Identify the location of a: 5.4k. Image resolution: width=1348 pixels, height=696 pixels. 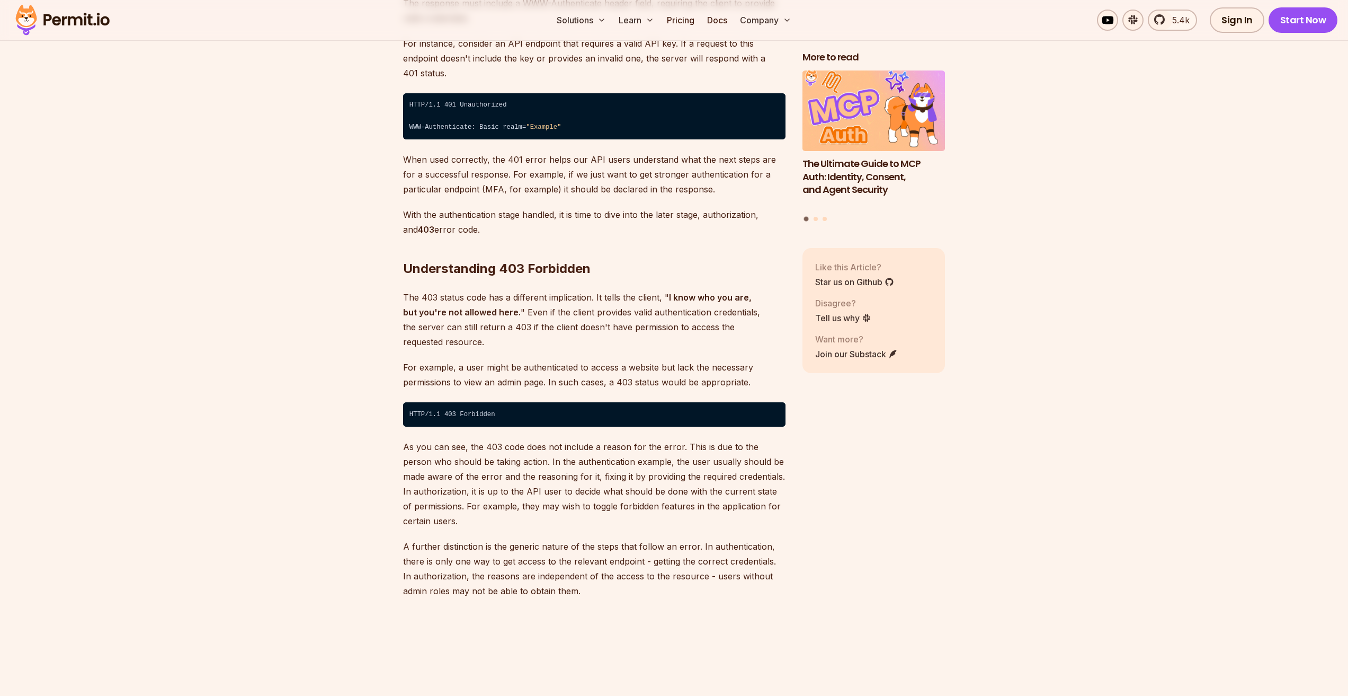
(1173, 20).